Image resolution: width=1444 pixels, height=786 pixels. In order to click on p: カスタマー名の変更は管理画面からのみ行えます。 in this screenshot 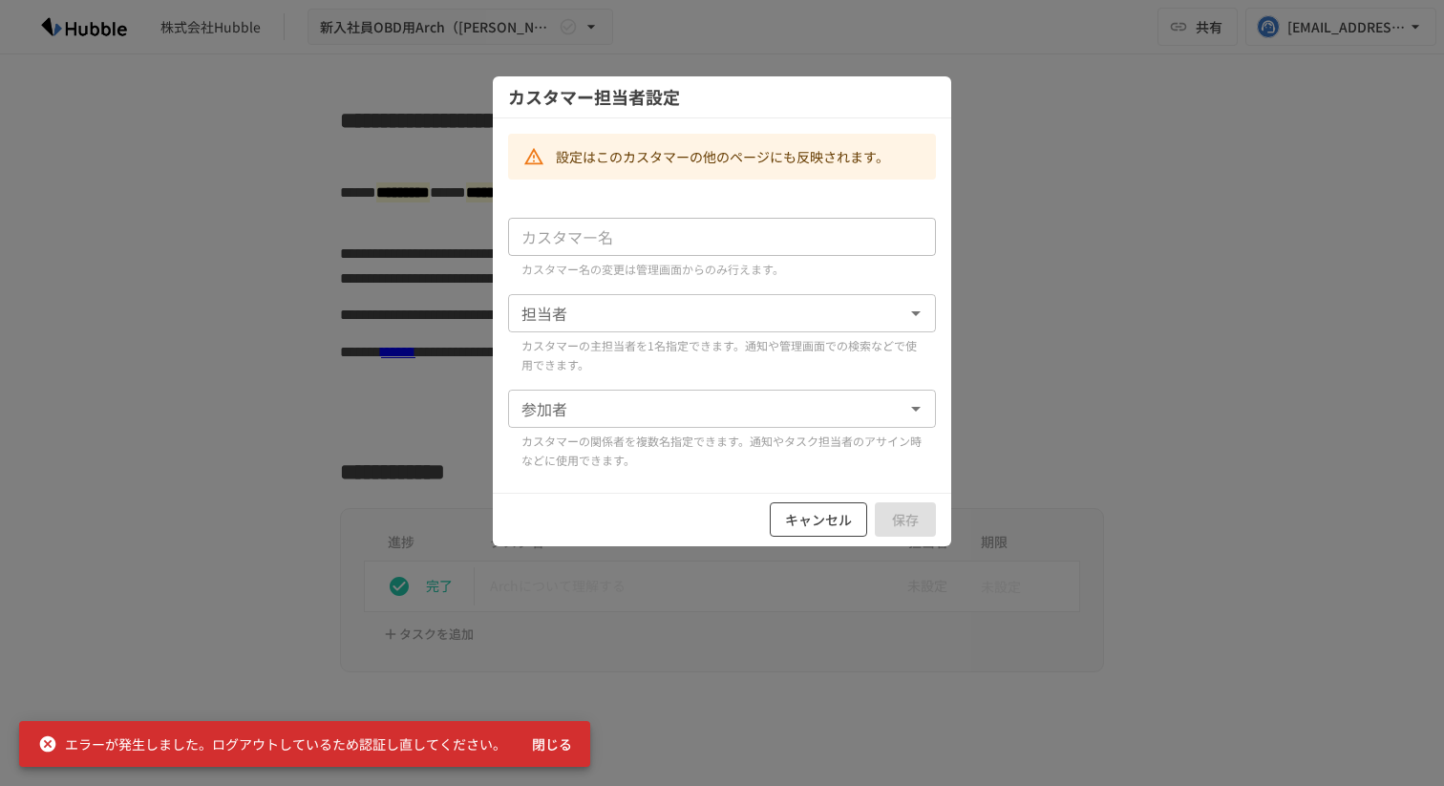, I will do `click(722, 269)`.